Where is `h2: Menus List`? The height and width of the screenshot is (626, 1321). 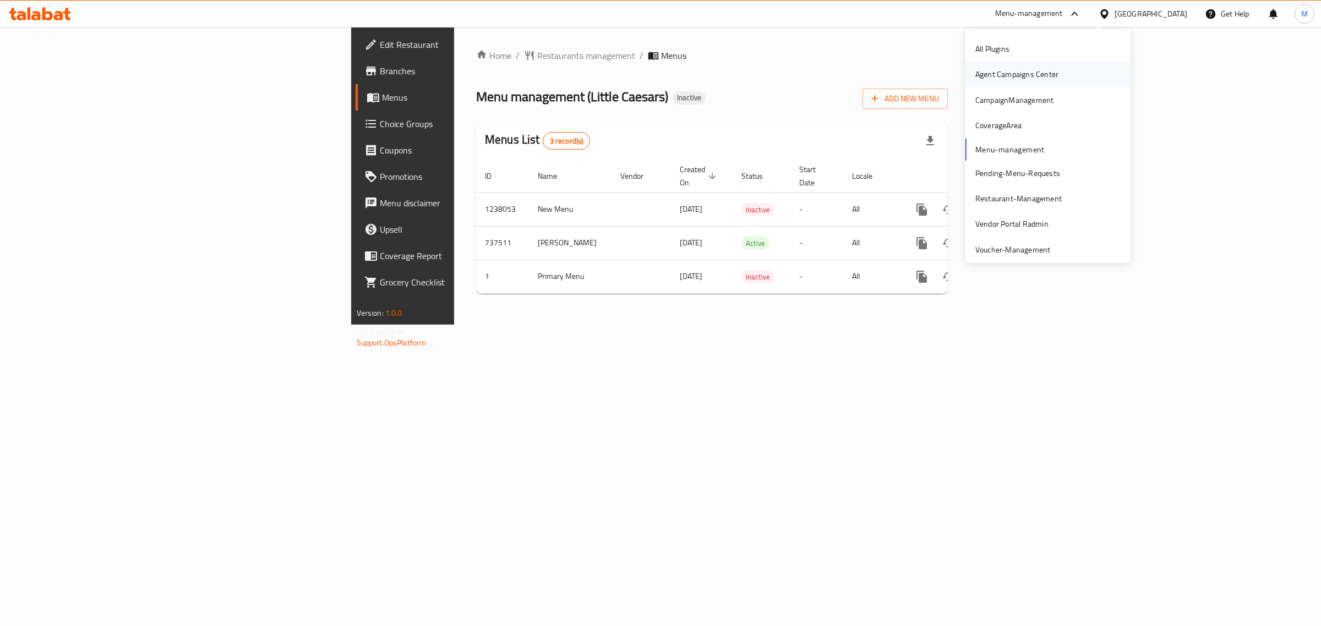 h2: Menus List is located at coordinates (537, 140).